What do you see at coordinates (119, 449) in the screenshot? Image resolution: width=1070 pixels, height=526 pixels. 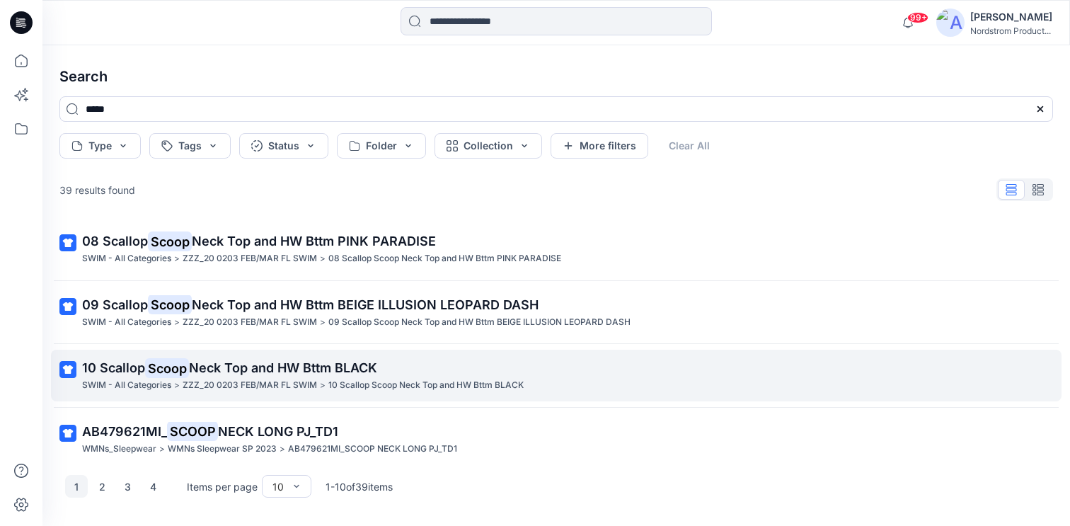 I see `p: WMNs_Sleepwear` at bounding box center [119, 449].